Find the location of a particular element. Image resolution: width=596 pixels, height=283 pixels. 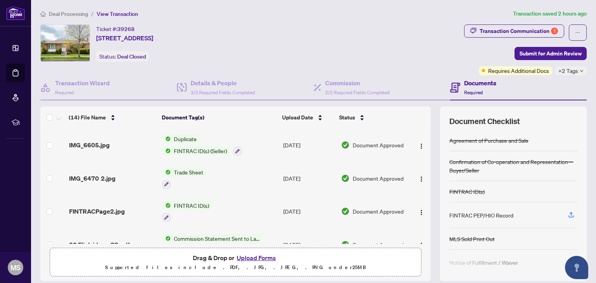

span: Document Checklist is located at coordinates (485, 121).